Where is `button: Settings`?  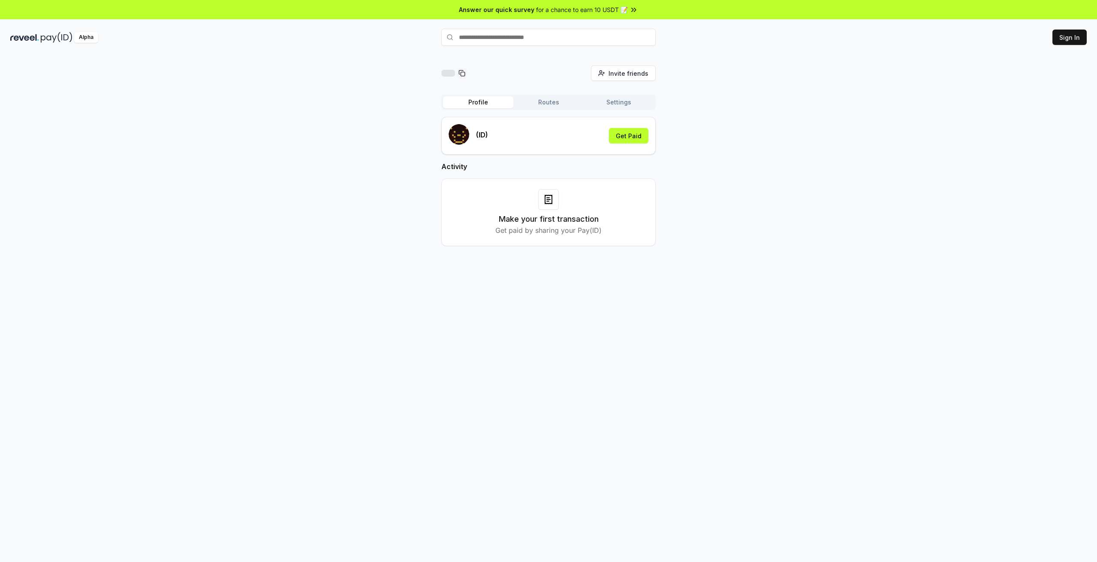
button: Settings is located at coordinates (619, 102).